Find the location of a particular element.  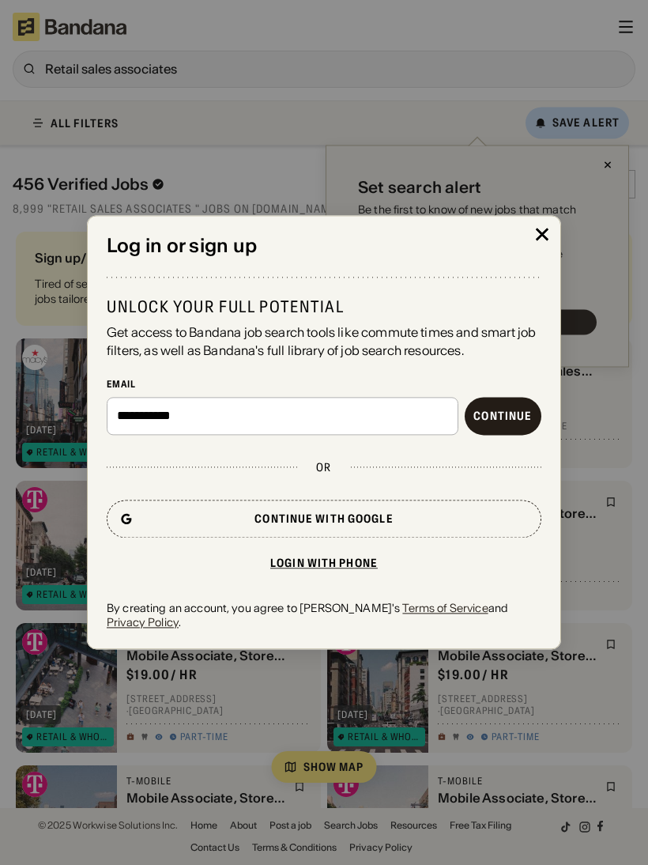

div: Email is located at coordinates (324, 384).